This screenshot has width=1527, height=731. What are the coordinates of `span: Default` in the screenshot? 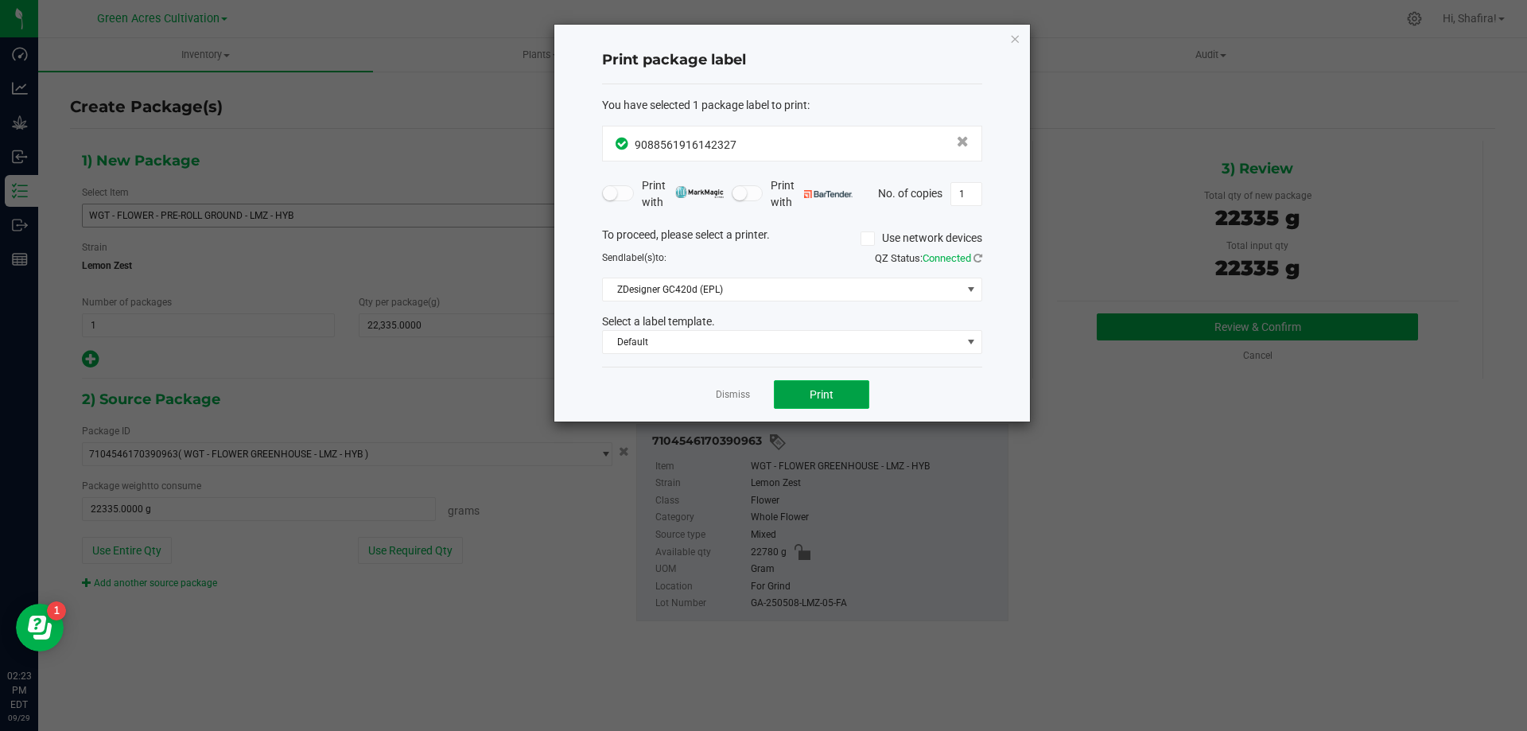 It's located at (782, 342).